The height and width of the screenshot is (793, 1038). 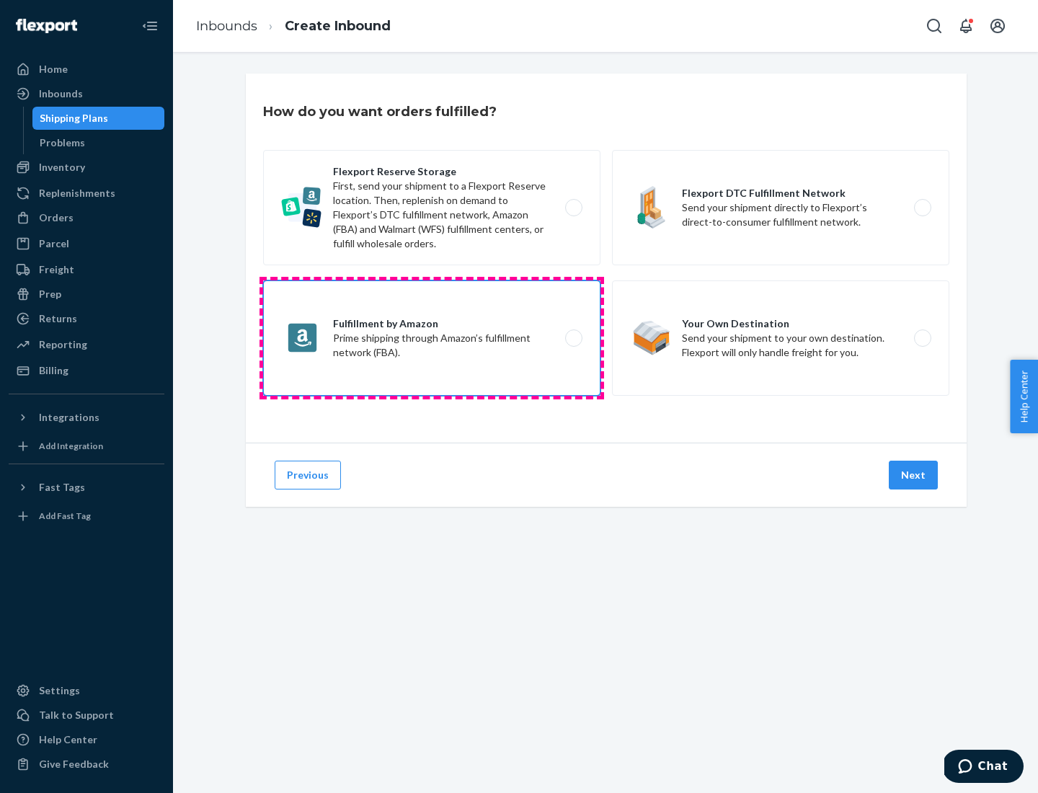 What do you see at coordinates (62, 143) in the screenshot?
I see `div: Problems` at bounding box center [62, 143].